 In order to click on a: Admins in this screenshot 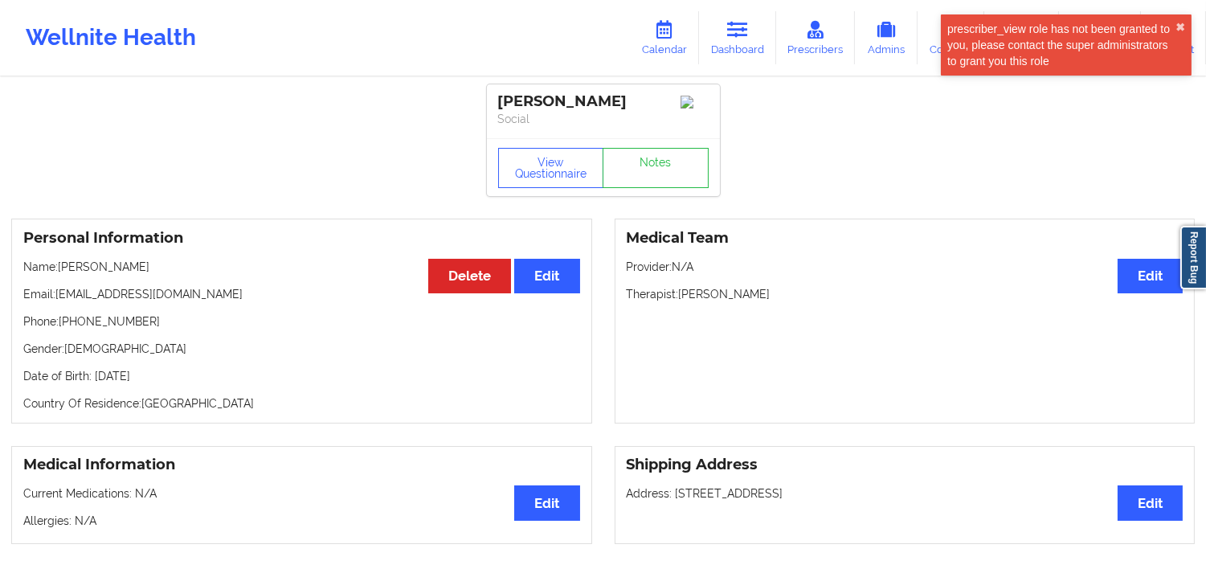, I will do `click(886, 38)`.